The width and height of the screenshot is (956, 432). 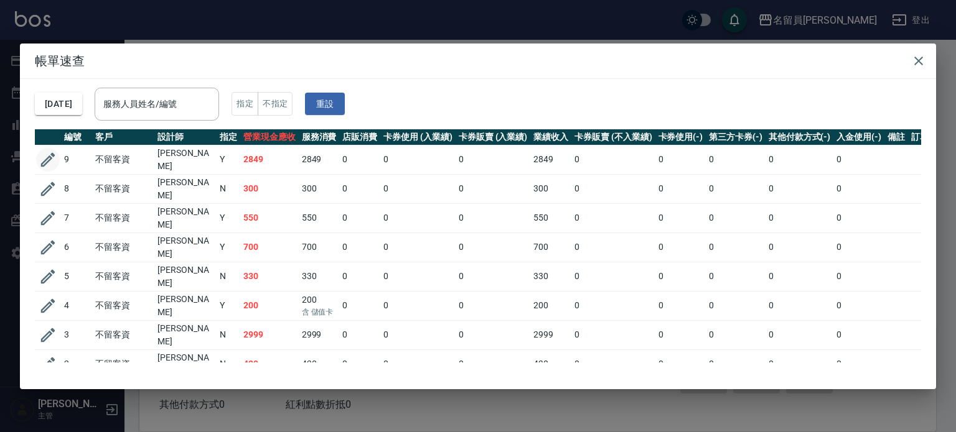 I want to click on td: 2, so click(x=77, y=364).